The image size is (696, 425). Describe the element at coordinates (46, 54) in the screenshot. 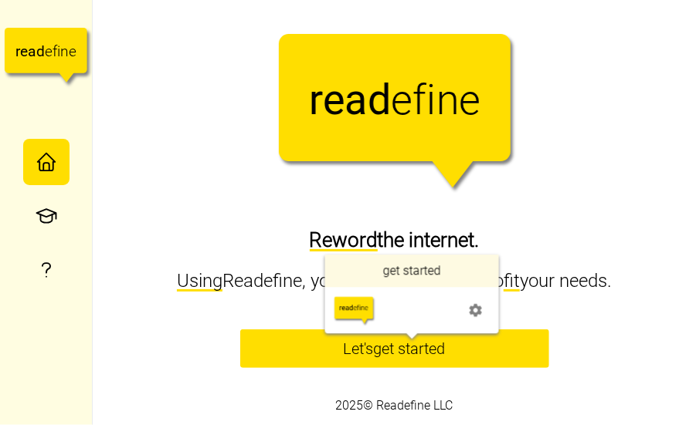

I see `a: readefine` at that location.